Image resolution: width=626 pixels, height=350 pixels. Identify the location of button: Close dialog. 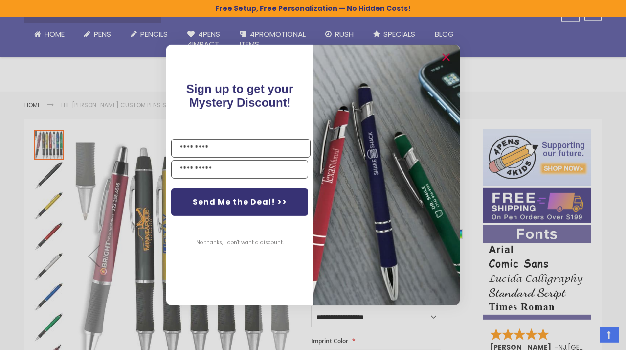
(446, 57).